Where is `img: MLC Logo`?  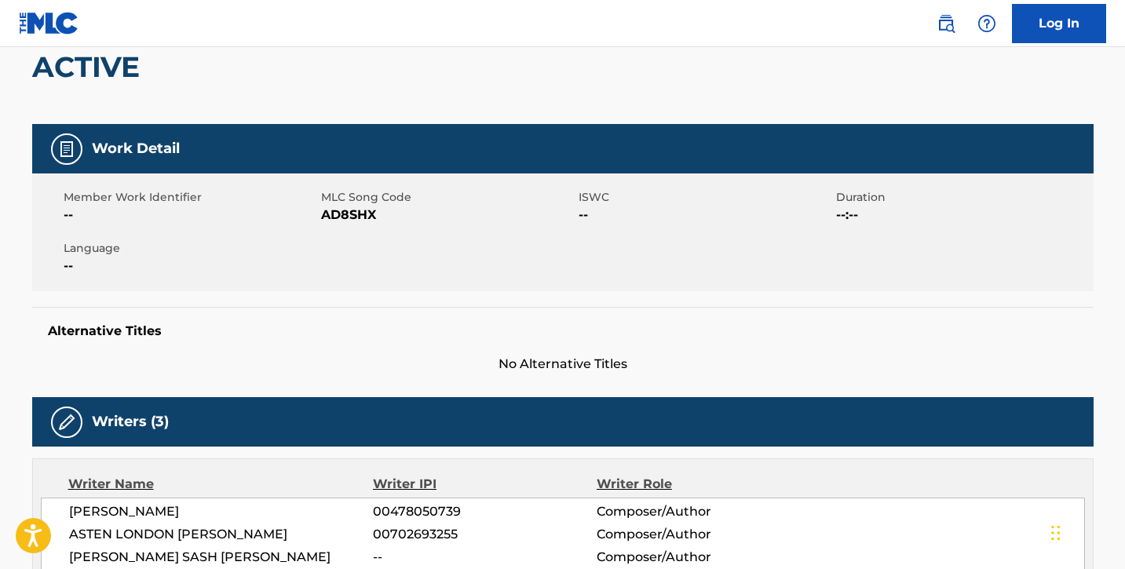
img: MLC Logo is located at coordinates (49, 23).